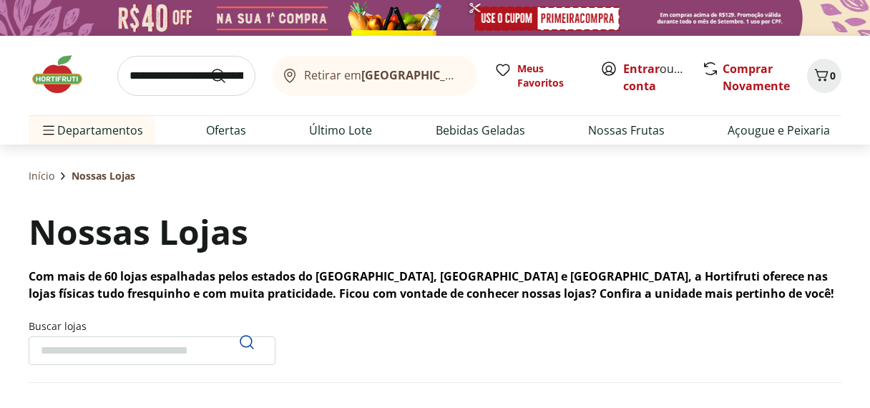 This screenshot has height=408, width=870. Describe the element at coordinates (778, 130) in the screenshot. I see `a: Açougue e Peixaria` at that location.